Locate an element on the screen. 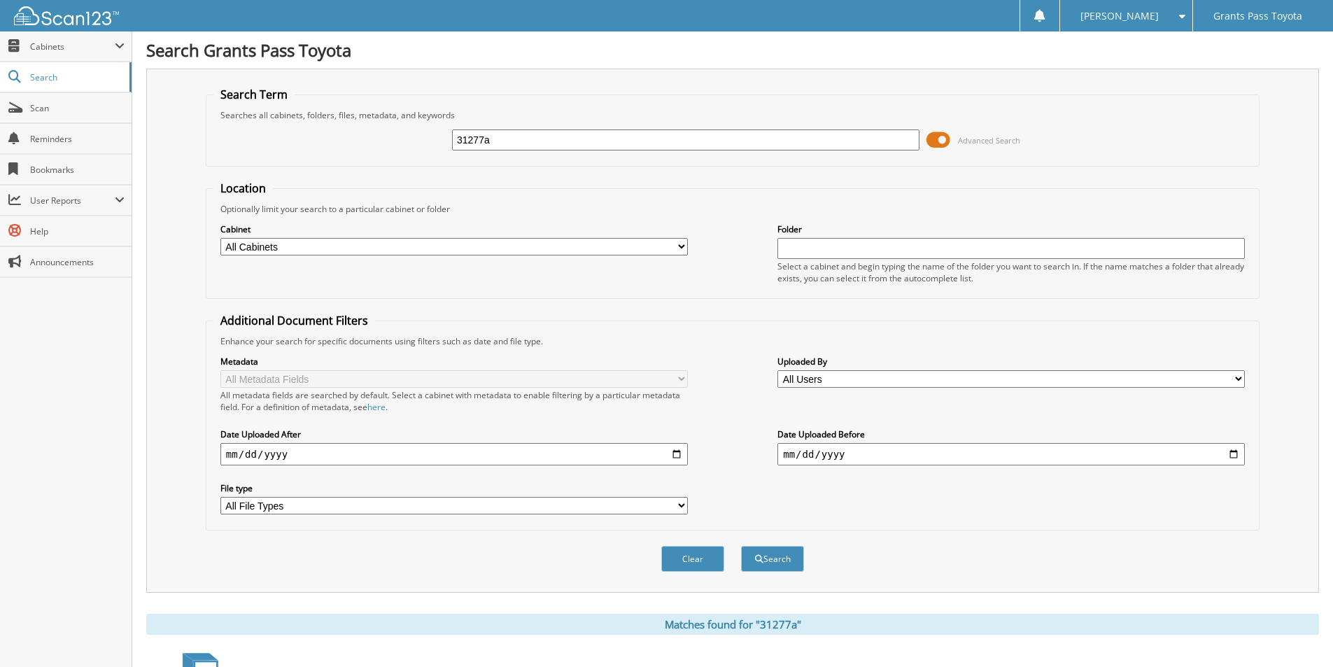 This screenshot has width=1333, height=667. label: Date Uploaded Before is located at coordinates (1011, 434).